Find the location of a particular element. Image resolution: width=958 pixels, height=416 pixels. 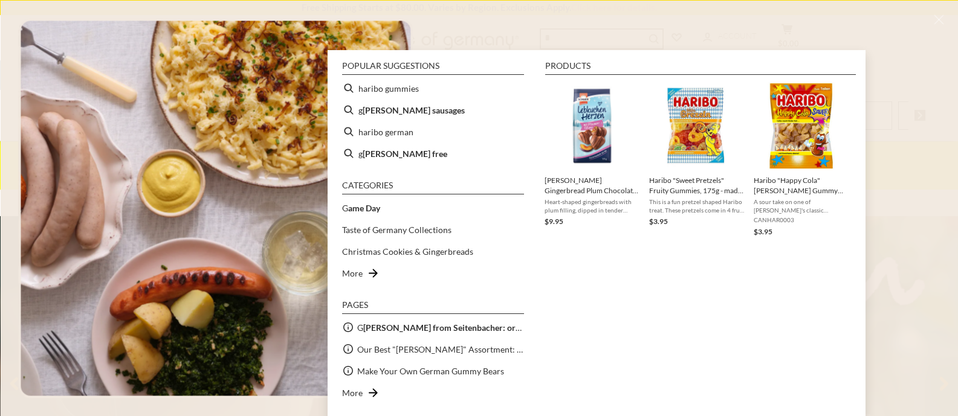

li: Popular suggestions is located at coordinates (433, 68).